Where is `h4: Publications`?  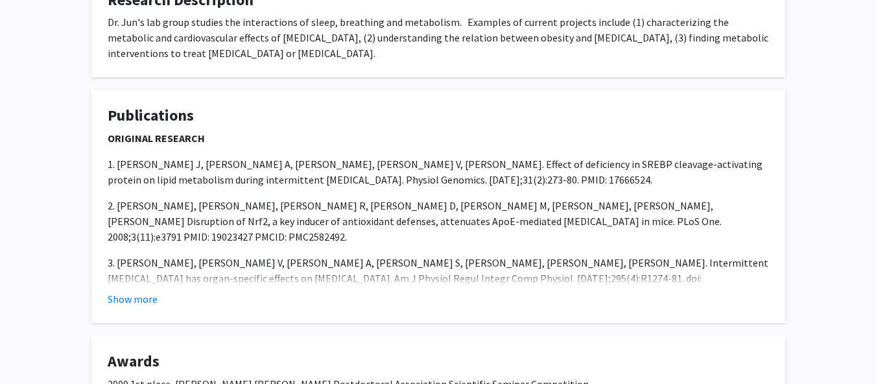
h4: Publications is located at coordinates (438, 115).